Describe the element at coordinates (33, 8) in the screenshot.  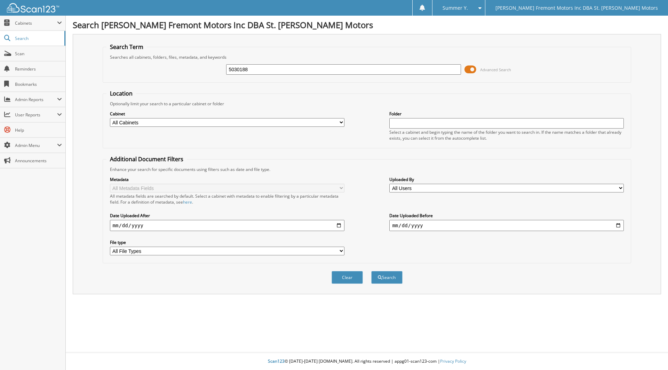
I see `img: scan123-logo-white.svg` at that location.